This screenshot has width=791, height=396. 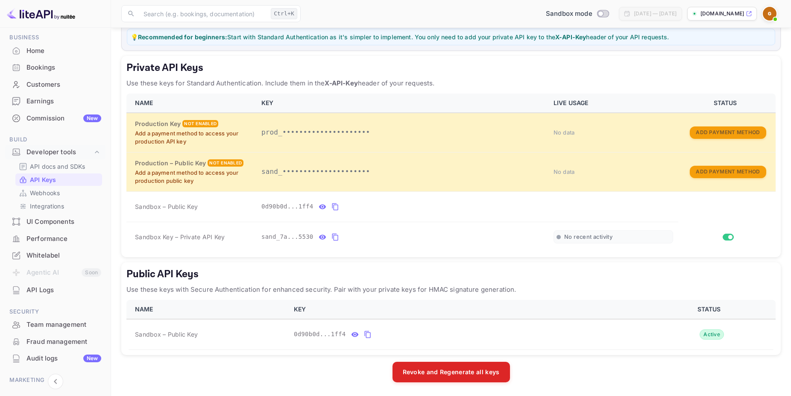 I want to click on a: Webhooks, so click(x=59, y=193).